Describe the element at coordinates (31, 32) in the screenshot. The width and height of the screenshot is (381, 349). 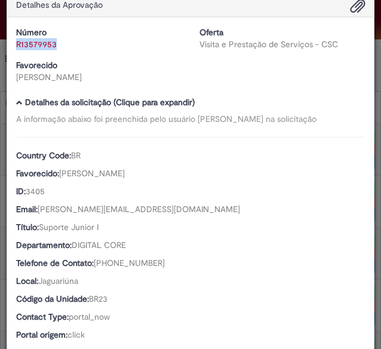
I see `b: Número` at that location.